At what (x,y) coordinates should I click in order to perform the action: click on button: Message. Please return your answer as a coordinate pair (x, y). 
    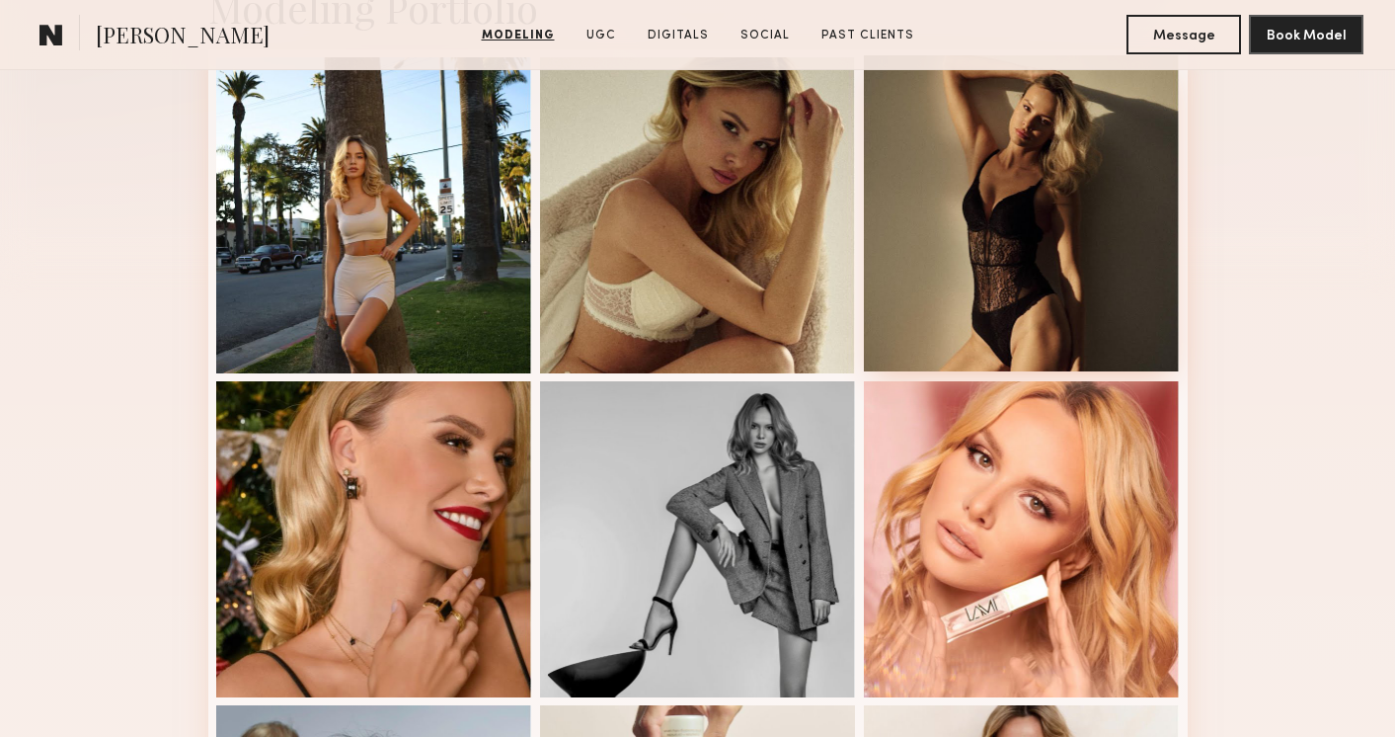
    Looking at the image, I should click on (1184, 35).